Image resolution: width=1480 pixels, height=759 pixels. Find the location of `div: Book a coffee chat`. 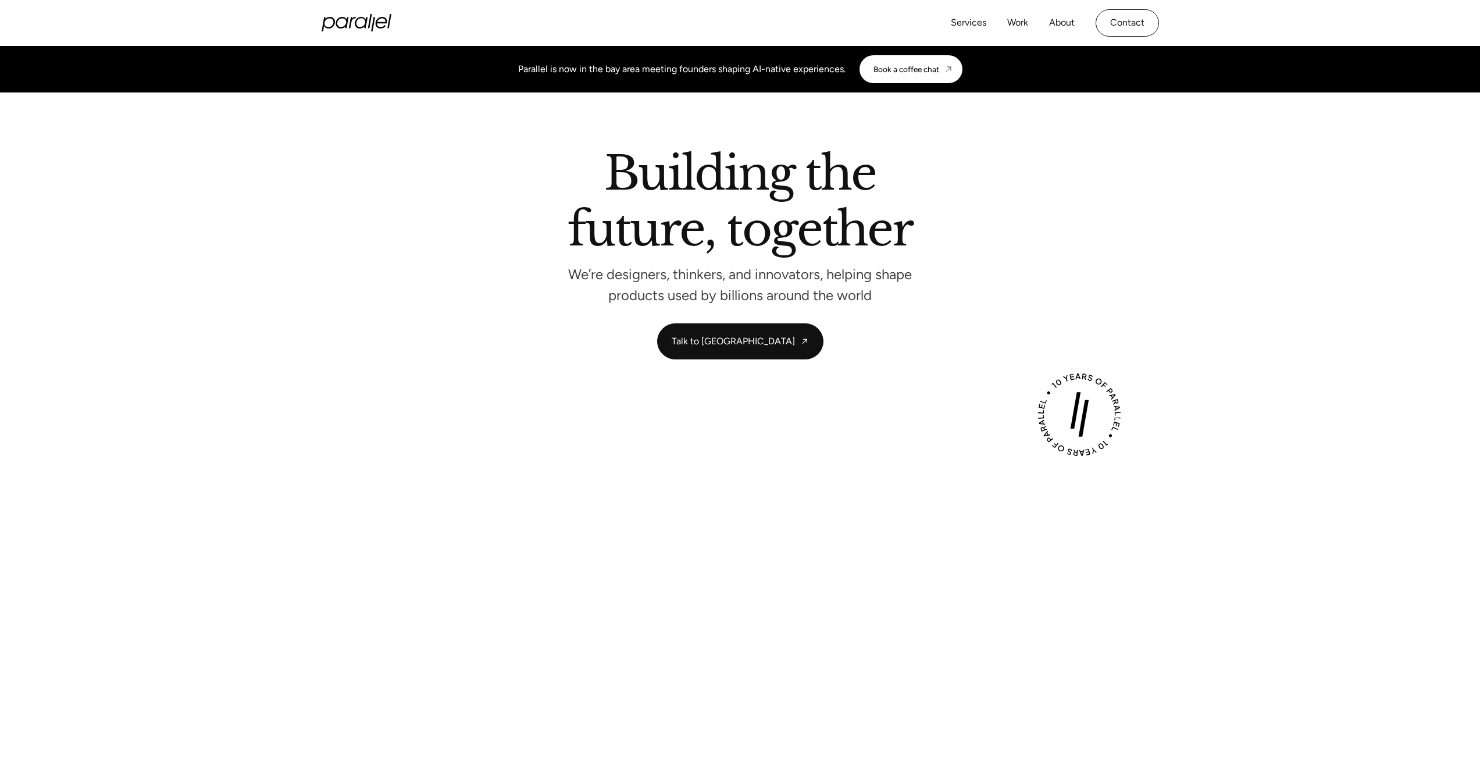

div: Book a coffee chat is located at coordinates (906, 69).